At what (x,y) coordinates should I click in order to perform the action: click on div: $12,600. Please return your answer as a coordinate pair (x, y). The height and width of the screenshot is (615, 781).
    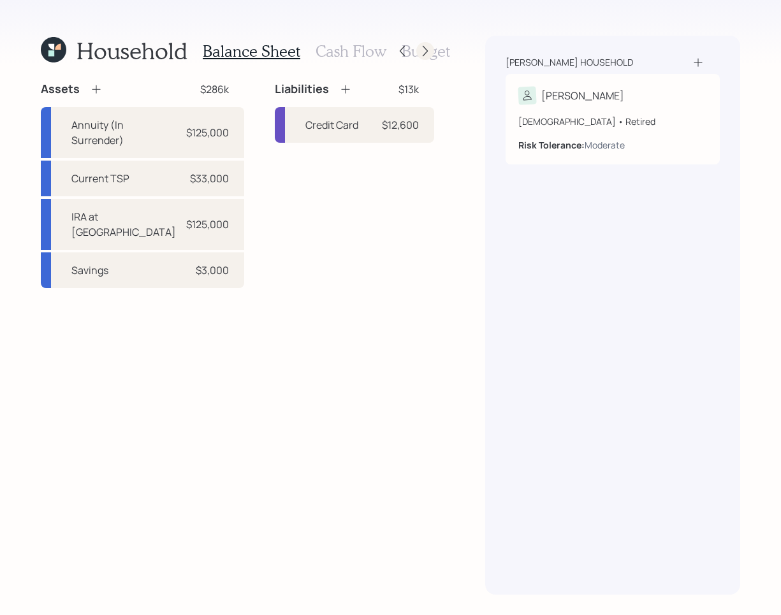
    Looking at the image, I should click on (400, 125).